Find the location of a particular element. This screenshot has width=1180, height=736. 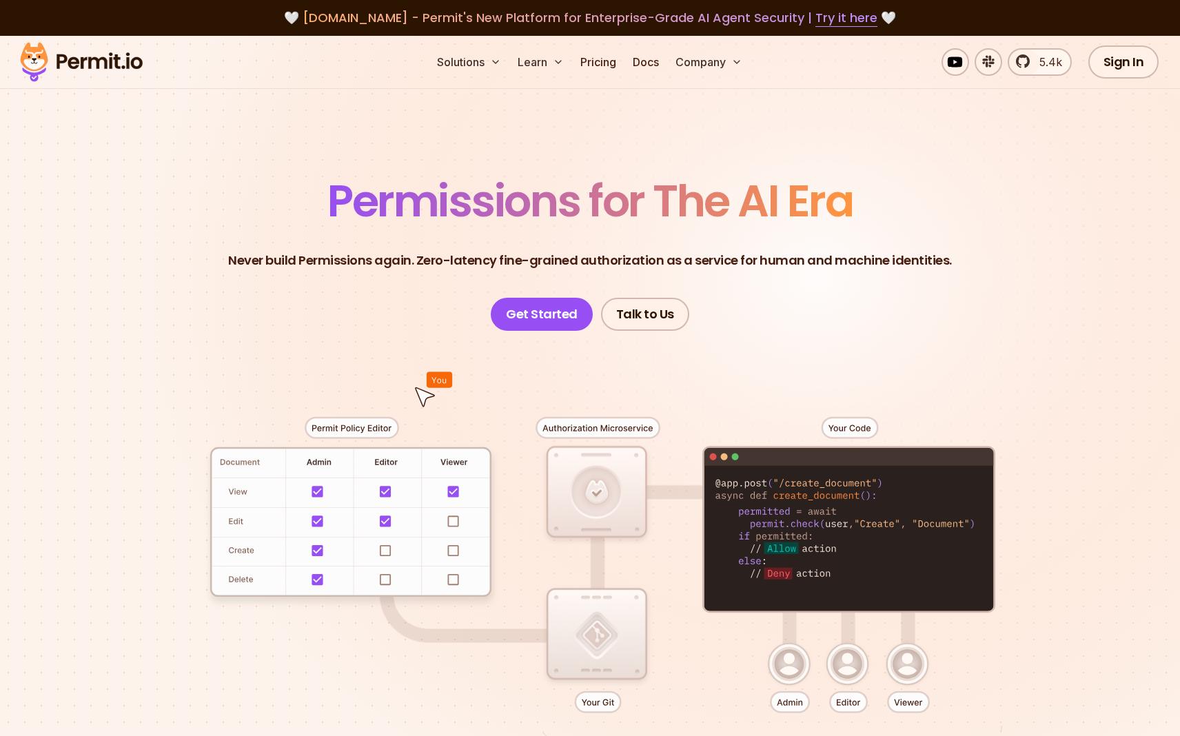

a: Docs is located at coordinates (646, 62).